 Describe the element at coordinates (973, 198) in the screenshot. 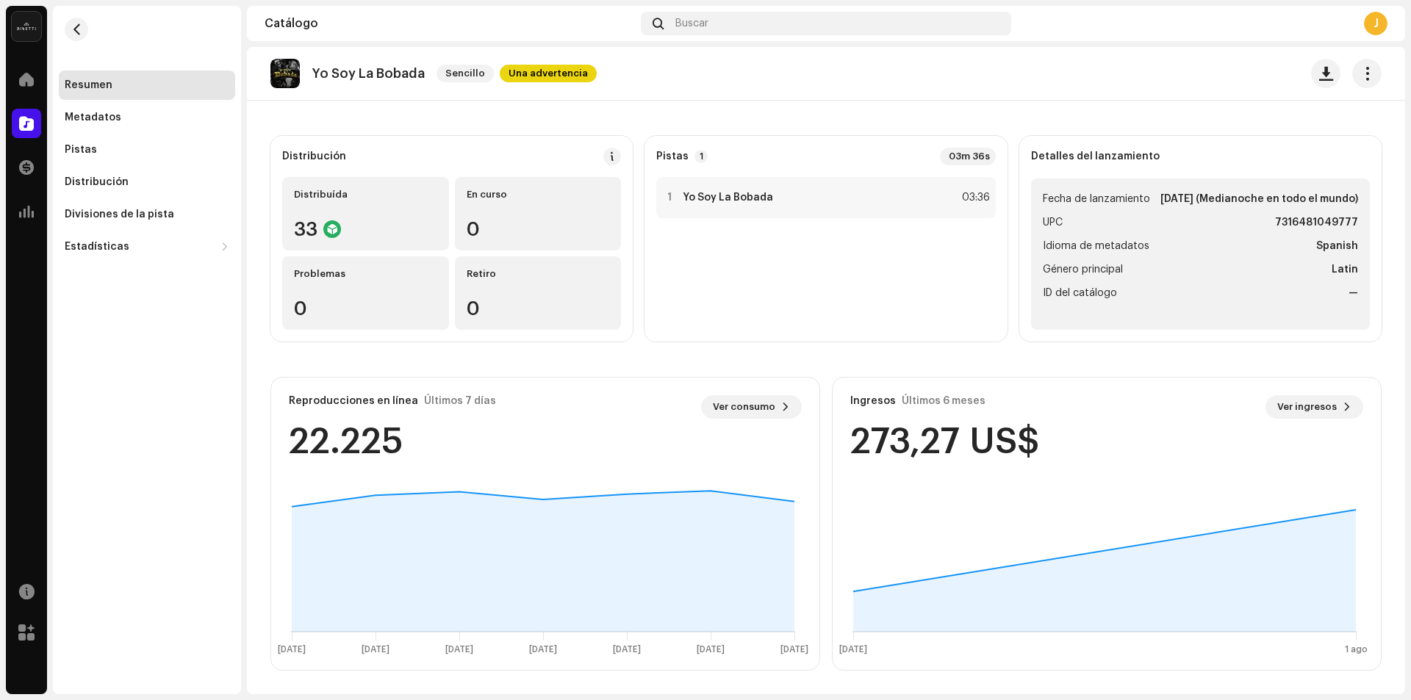

I see `div: 03:36` at that location.